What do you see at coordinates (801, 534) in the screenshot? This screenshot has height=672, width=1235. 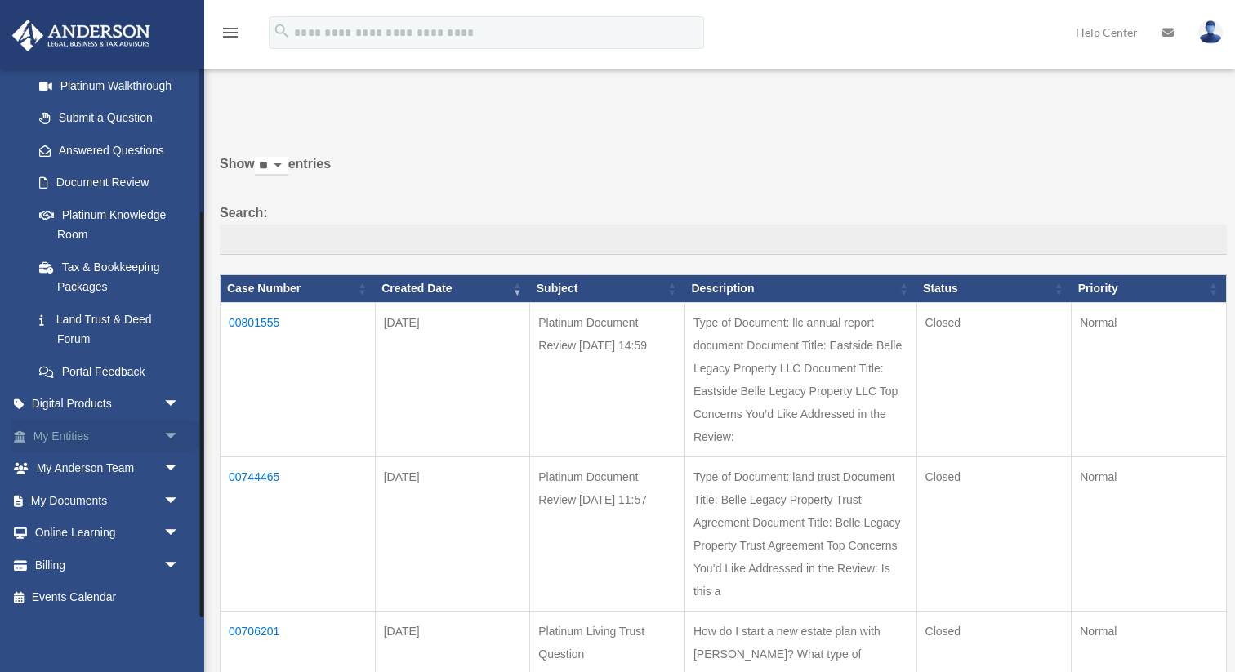 I see `td: Type of Document: land trust Document Title: Belle Legacy Property Trust Agreement Document Title...` at bounding box center [801, 534].